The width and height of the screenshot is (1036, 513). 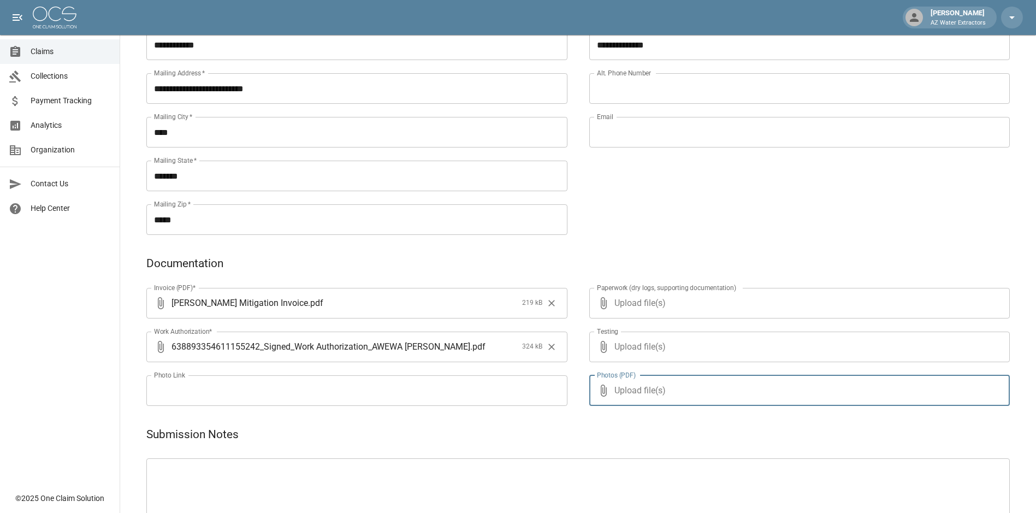 I want to click on label: Work Authorization*, so click(x=183, y=331).